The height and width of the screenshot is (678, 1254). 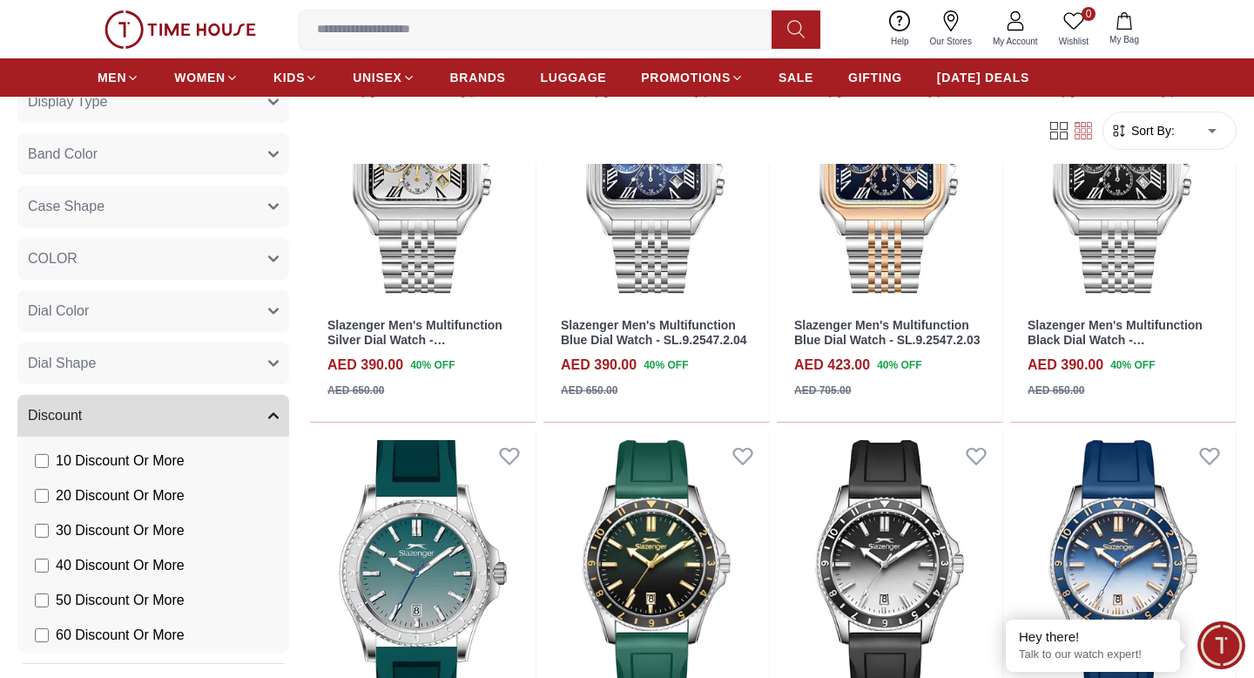 I want to click on a: PROMOTIONS, so click(x=692, y=78).